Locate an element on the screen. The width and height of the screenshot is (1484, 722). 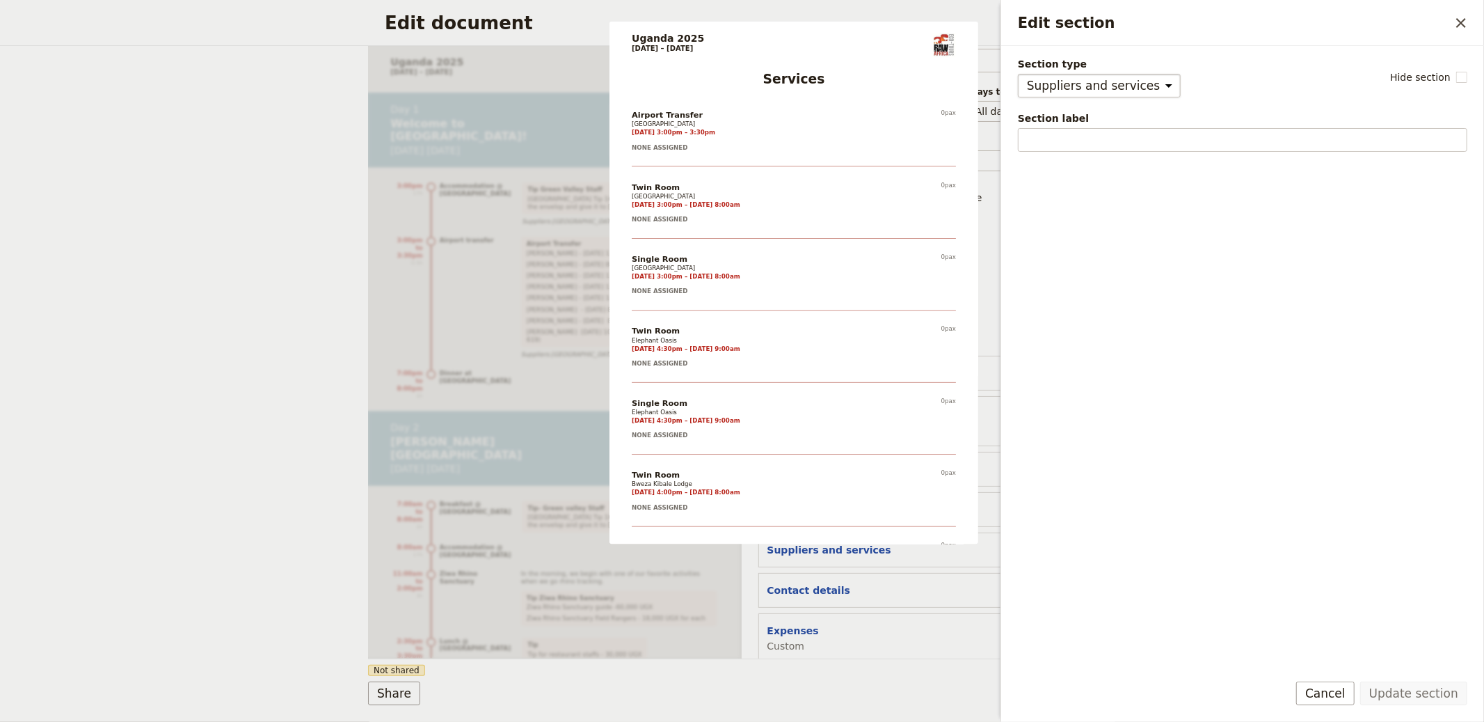
span: Not shared is located at coordinates (397, 670).